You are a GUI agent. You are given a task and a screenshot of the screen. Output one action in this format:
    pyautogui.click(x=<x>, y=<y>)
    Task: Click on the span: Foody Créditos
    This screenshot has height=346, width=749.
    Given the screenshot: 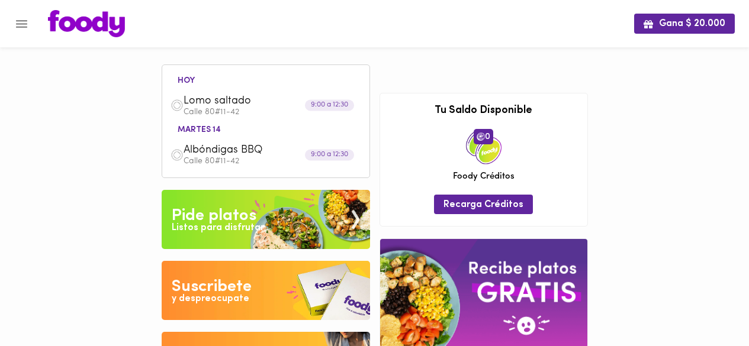 What is the action you would take?
    pyautogui.click(x=484, y=176)
    